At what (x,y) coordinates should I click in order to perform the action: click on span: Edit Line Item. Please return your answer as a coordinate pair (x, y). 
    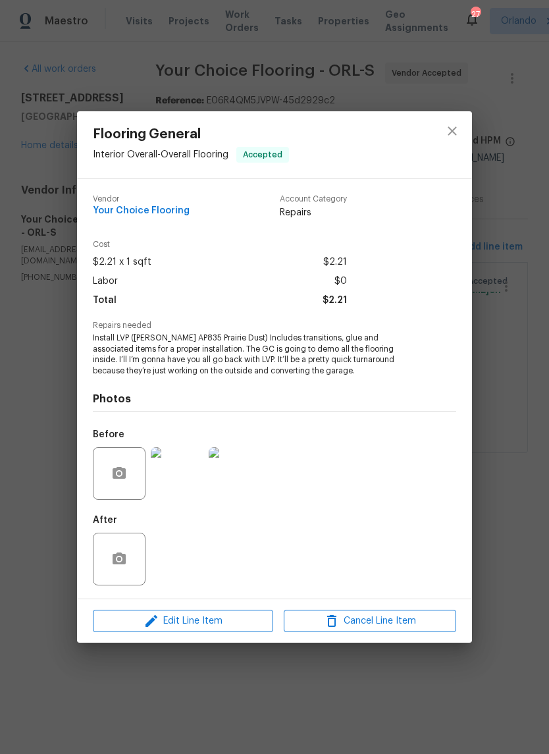
    Looking at the image, I should click on (183, 621).